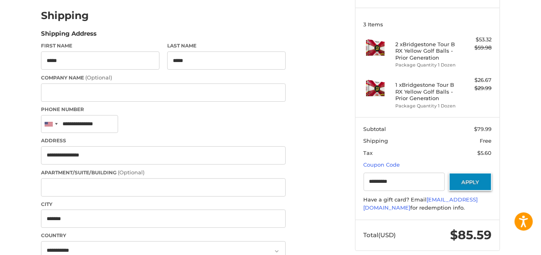 The image size is (541, 255). I want to click on h4: 2 x Bridgestone Tour B RX Yellow Golf Balls - Prior Generation, so click(427, 51).